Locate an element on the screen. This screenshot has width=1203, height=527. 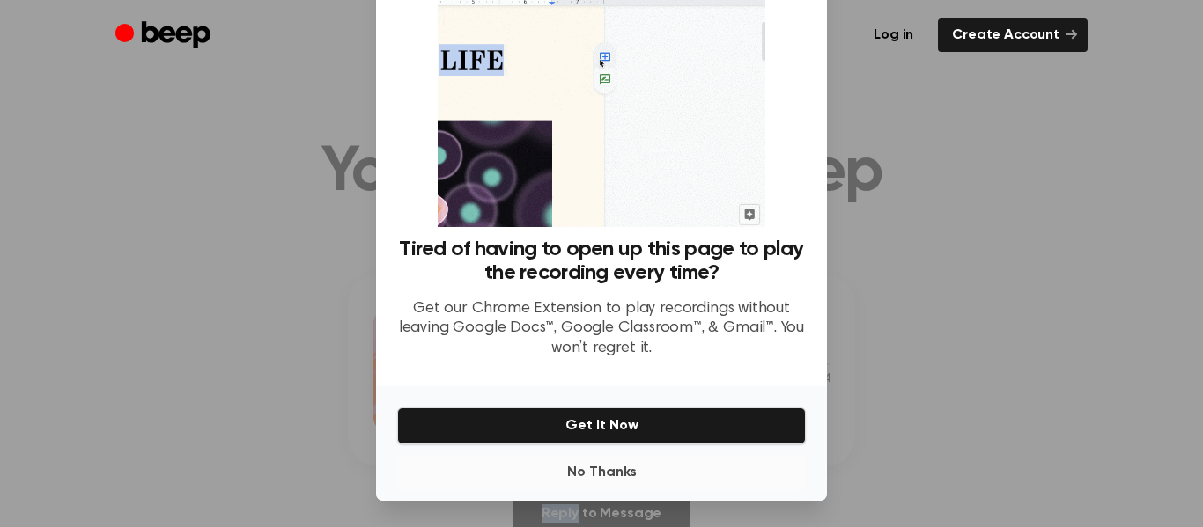
a: Create Account is located at coordinates (1013, 35).